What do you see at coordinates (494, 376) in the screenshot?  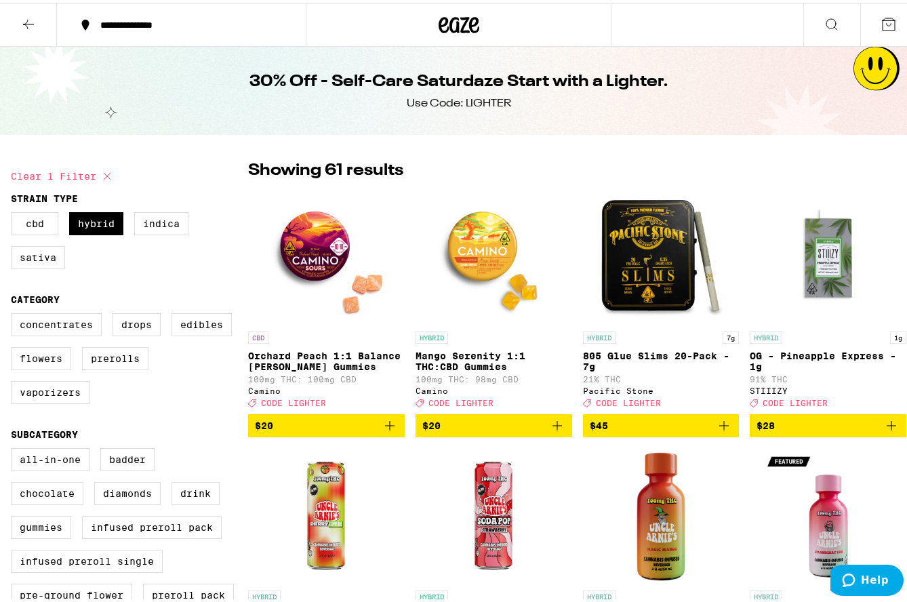 I see `p: 100mg THC: 98mg CBD` at bounding box center [494, 376].